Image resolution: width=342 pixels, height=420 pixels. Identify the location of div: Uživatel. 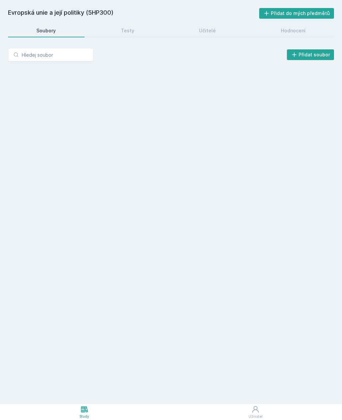
(255, 417).